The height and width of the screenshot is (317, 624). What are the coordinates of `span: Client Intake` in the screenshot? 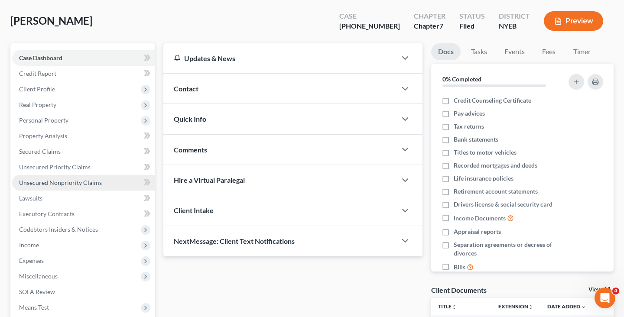 It's located at (194, 210).